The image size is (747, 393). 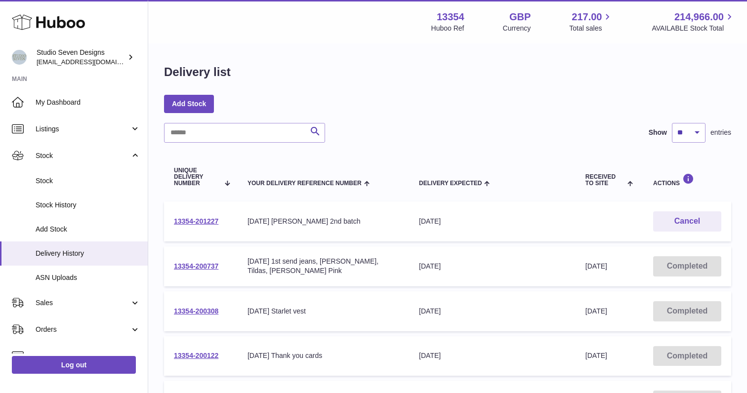 What do you see at coordinates (605, 180) in the screenshot?
I see `span: Received to Site` at bounding box center [605, 180].